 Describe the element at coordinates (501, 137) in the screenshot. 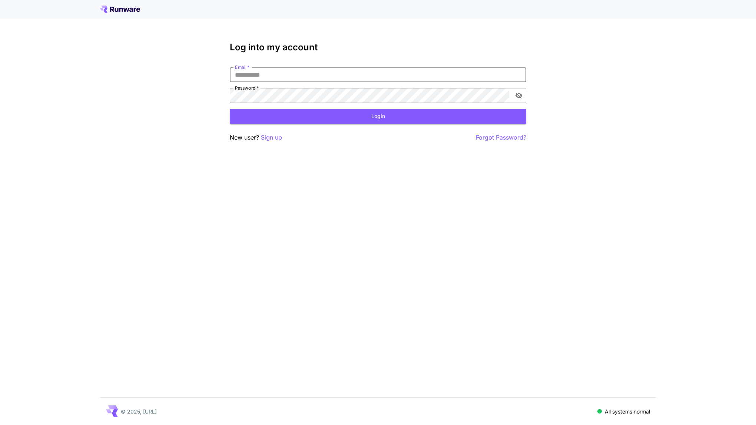

I see `p: Forgot Password?` at that location.